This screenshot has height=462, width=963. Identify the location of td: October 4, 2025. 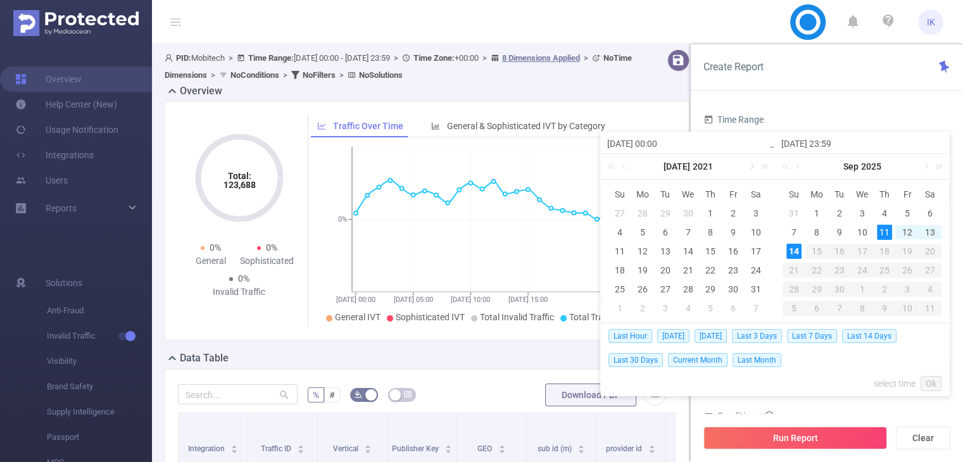
(930, 289).